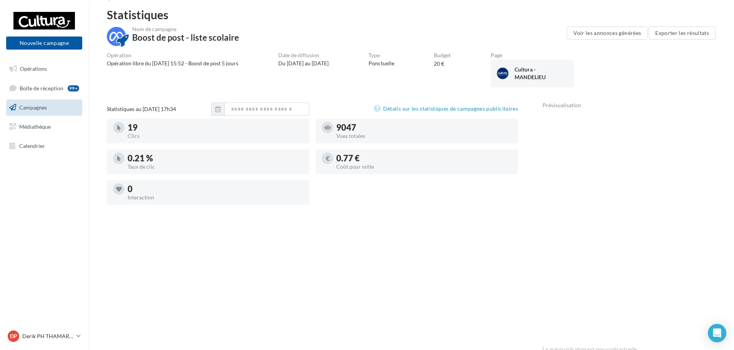 This screenshot has width=734, height=350. What do you see at coordinates (215, 136) in the screenshot?
I see `div: Clics` at bounding box center [215, 136].